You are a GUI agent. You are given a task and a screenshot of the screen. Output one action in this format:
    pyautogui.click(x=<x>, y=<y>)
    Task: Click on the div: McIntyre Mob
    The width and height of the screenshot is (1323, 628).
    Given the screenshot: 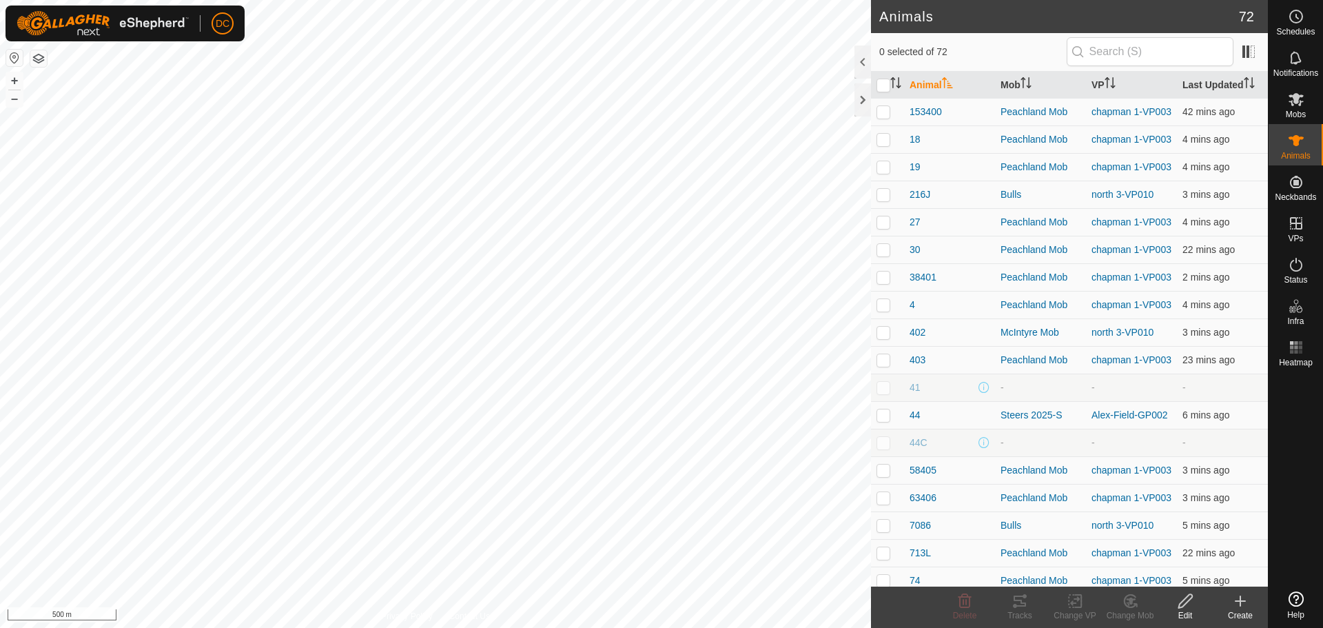 What is the action you would take?
    pyautogui.click(x=1041, y=332)
    